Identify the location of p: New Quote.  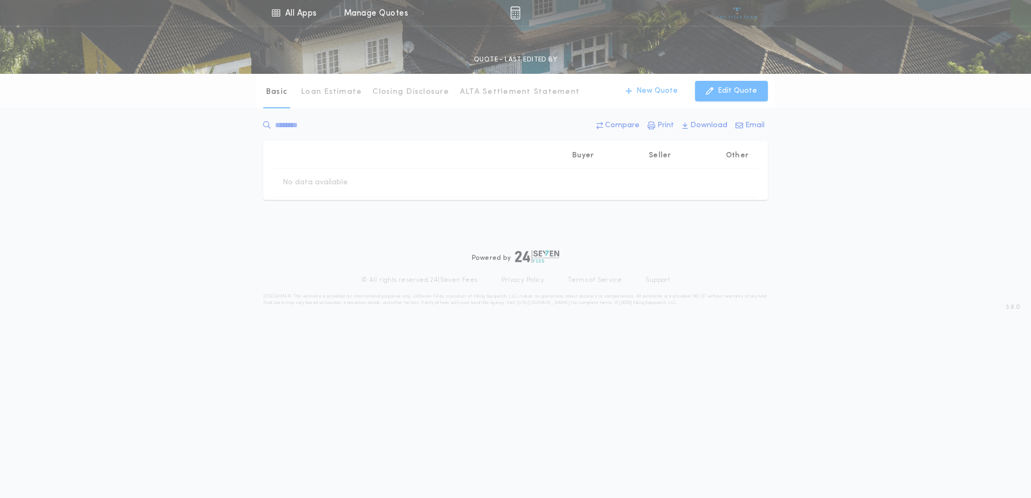
(657, 91).